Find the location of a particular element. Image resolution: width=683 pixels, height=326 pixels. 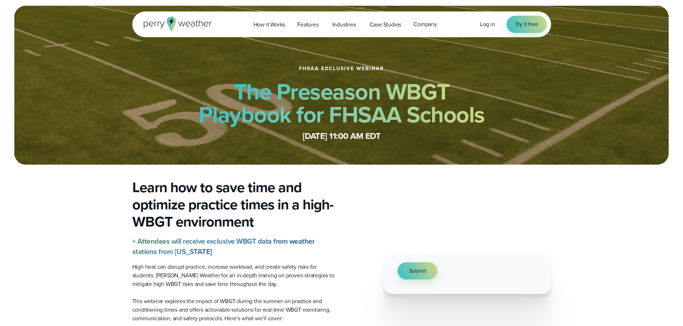

span: Try it free is located at coordinates (526, 24).